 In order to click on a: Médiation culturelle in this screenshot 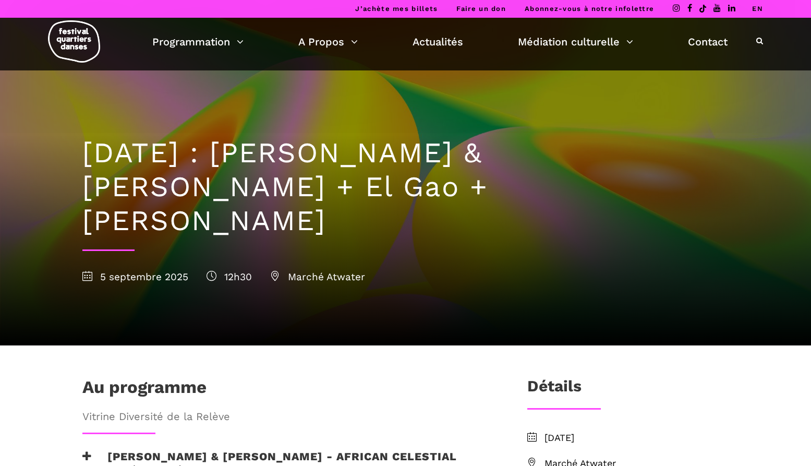, I will do `click(575, 42)`.